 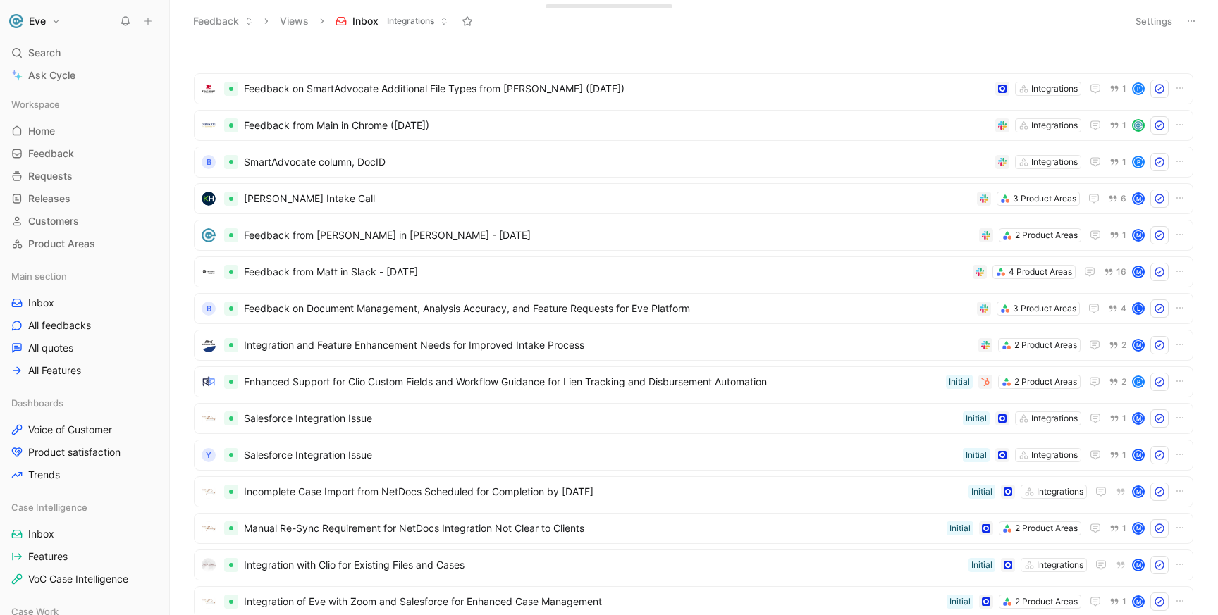 I want to click on span: All feedbacks, so click(x=59, y=326).